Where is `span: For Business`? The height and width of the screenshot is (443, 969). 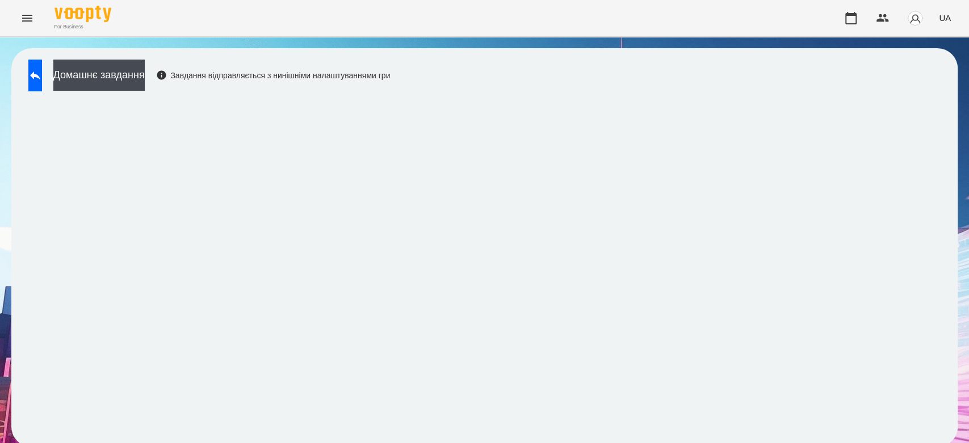
span: For Business is located at coordinates (83, 27).